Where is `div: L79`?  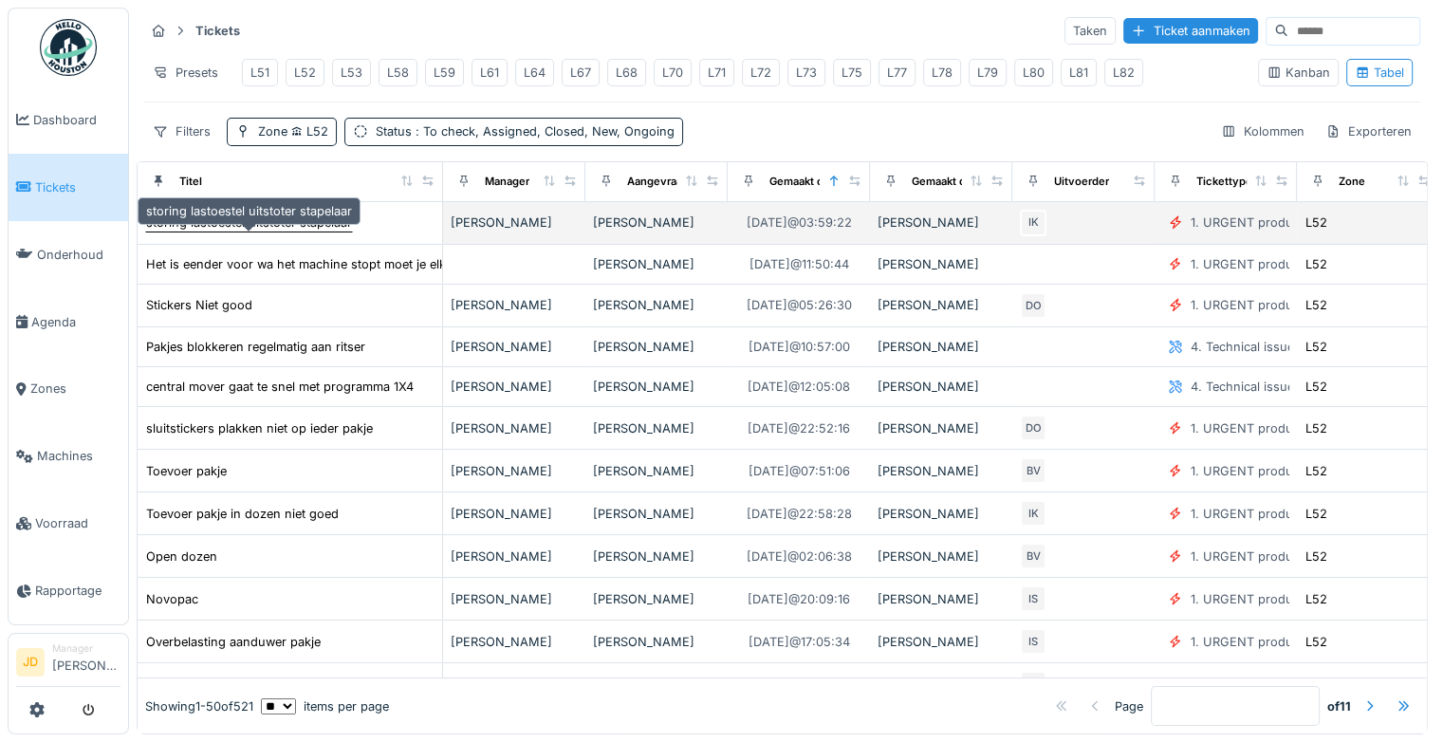
div: L79 is located at coordinates (988, 72).